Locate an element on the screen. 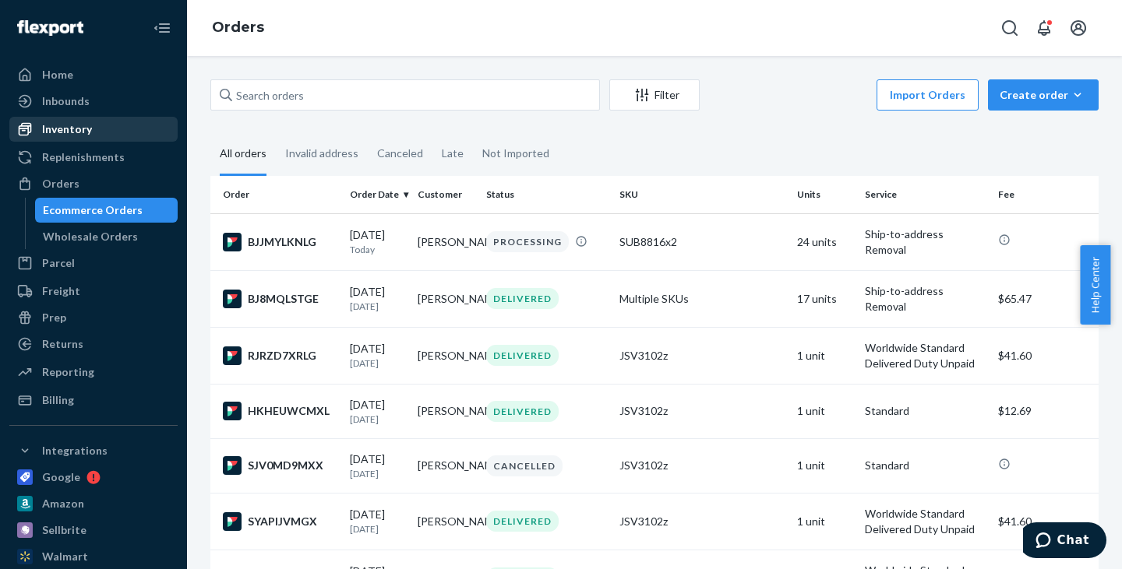  a: Wholesale Orders is located at coordinates (107, 237).